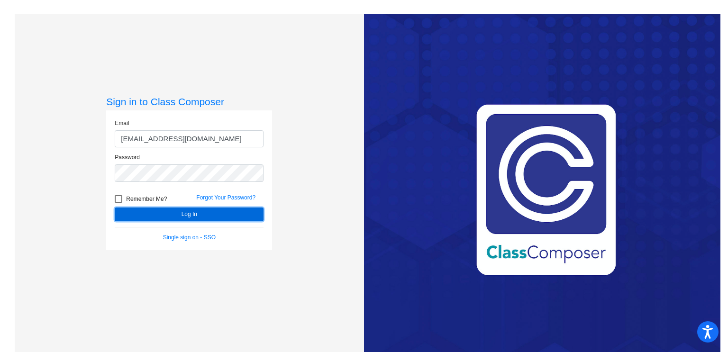 This screenshot has width=728, height=352. I want to click on label: Password, so click(127, 157).